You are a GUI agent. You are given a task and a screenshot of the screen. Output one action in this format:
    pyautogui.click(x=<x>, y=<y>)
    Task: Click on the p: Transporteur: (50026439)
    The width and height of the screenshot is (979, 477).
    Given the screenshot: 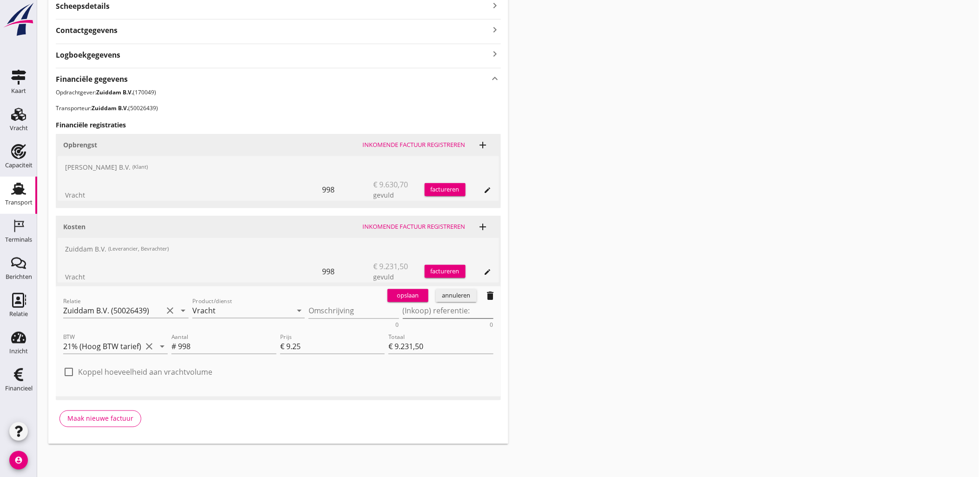 What is the action you would take?
    pyautogui.click(x=278, y=108)
    